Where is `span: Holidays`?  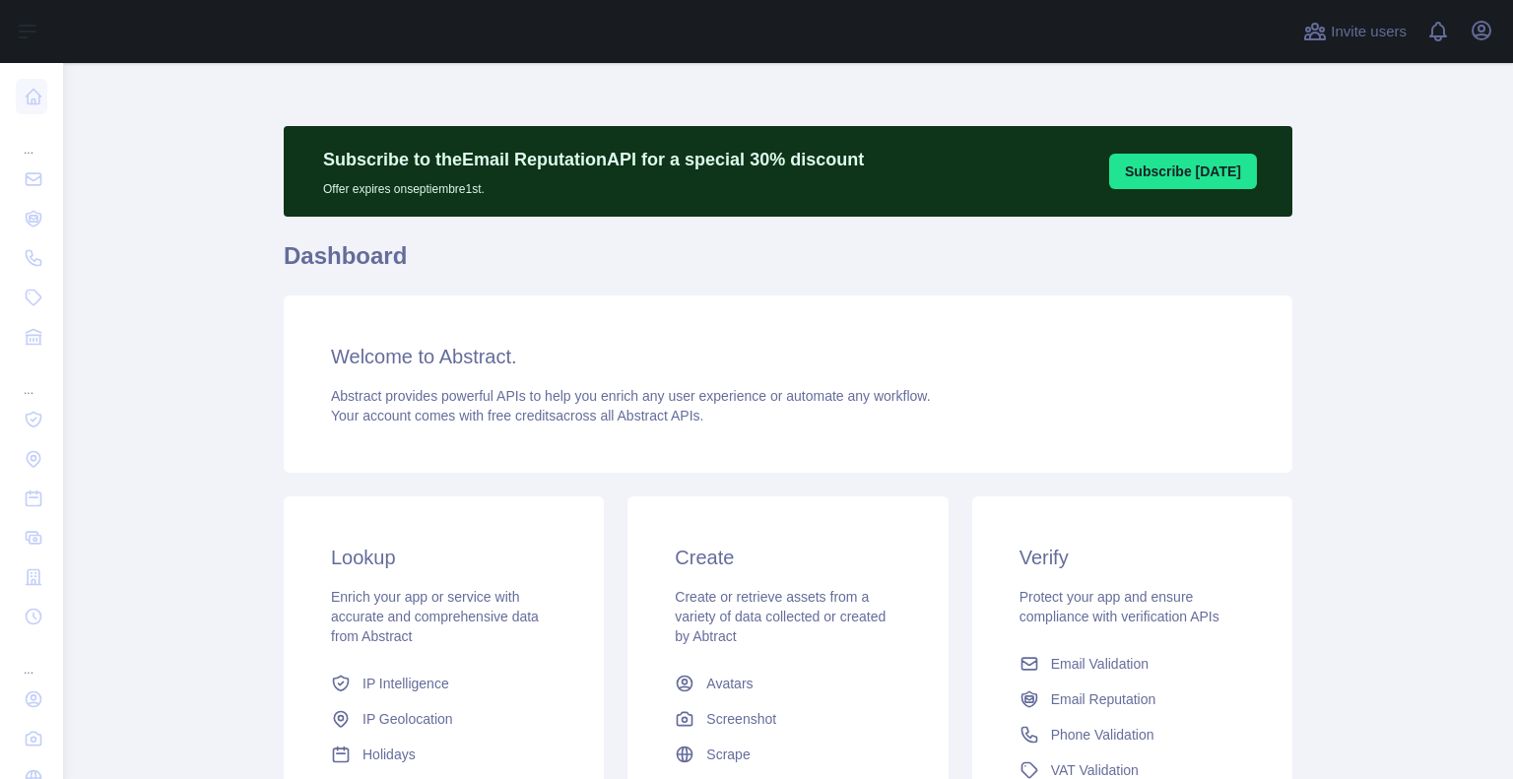 span: Holidays is located at coordinates (389, 755).